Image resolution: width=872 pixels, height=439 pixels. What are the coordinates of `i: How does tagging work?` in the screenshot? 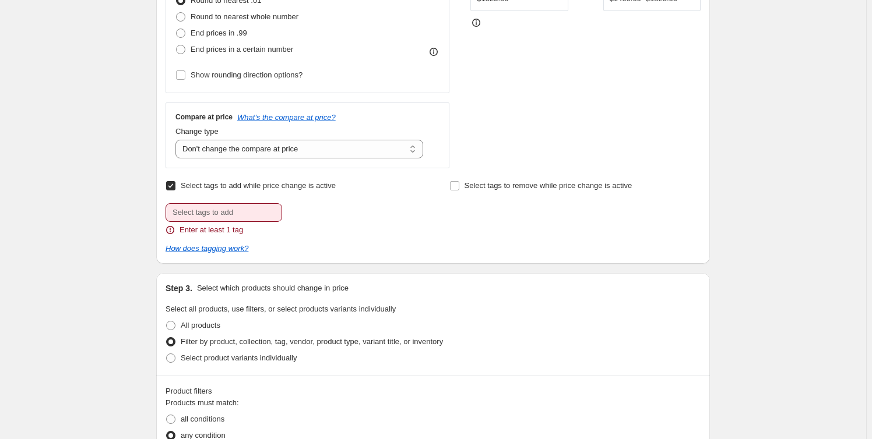 It's located at (207, 248).